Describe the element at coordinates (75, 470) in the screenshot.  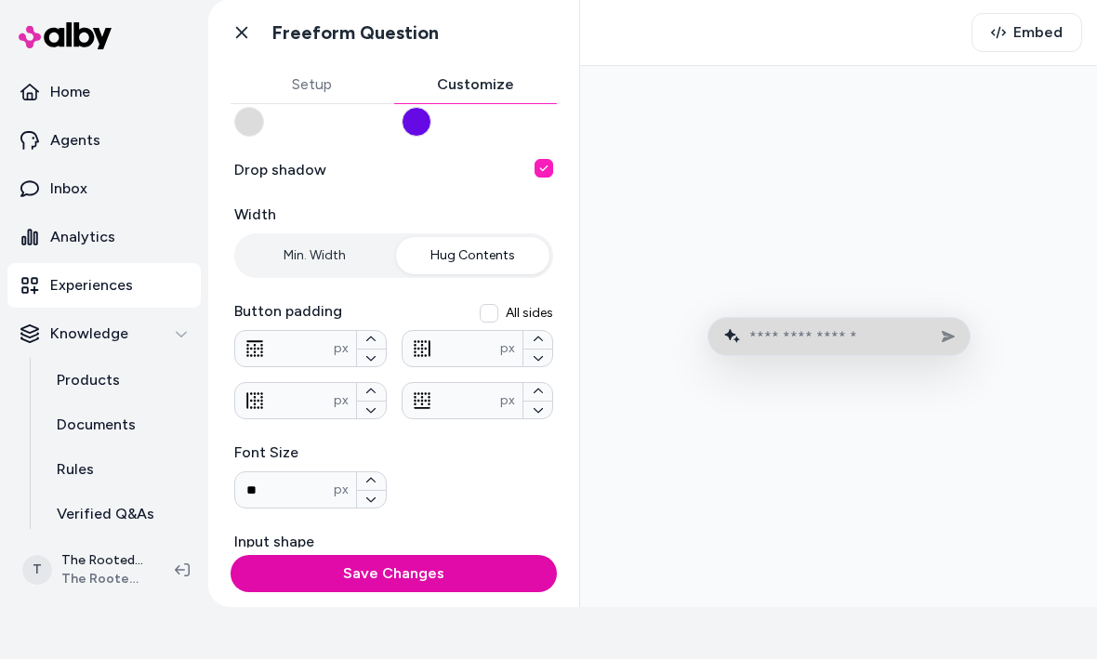
I see `p: Rules` at that location.